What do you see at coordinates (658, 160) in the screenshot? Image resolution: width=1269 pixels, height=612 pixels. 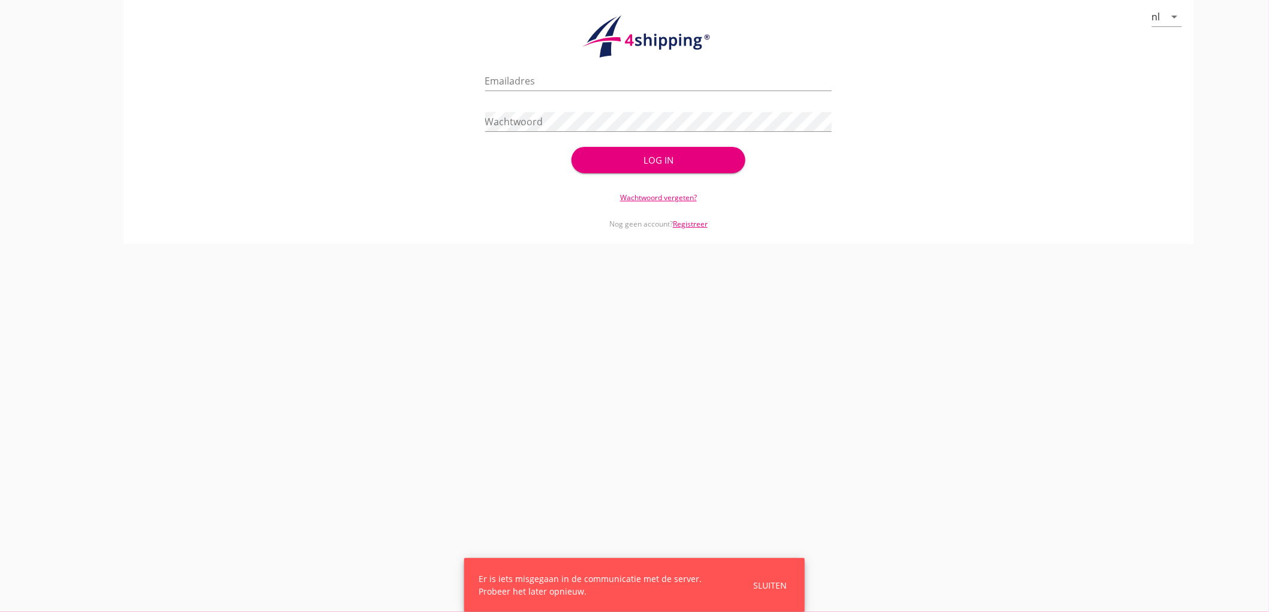 I see `div: Log in` at bounding box center [658, 160].